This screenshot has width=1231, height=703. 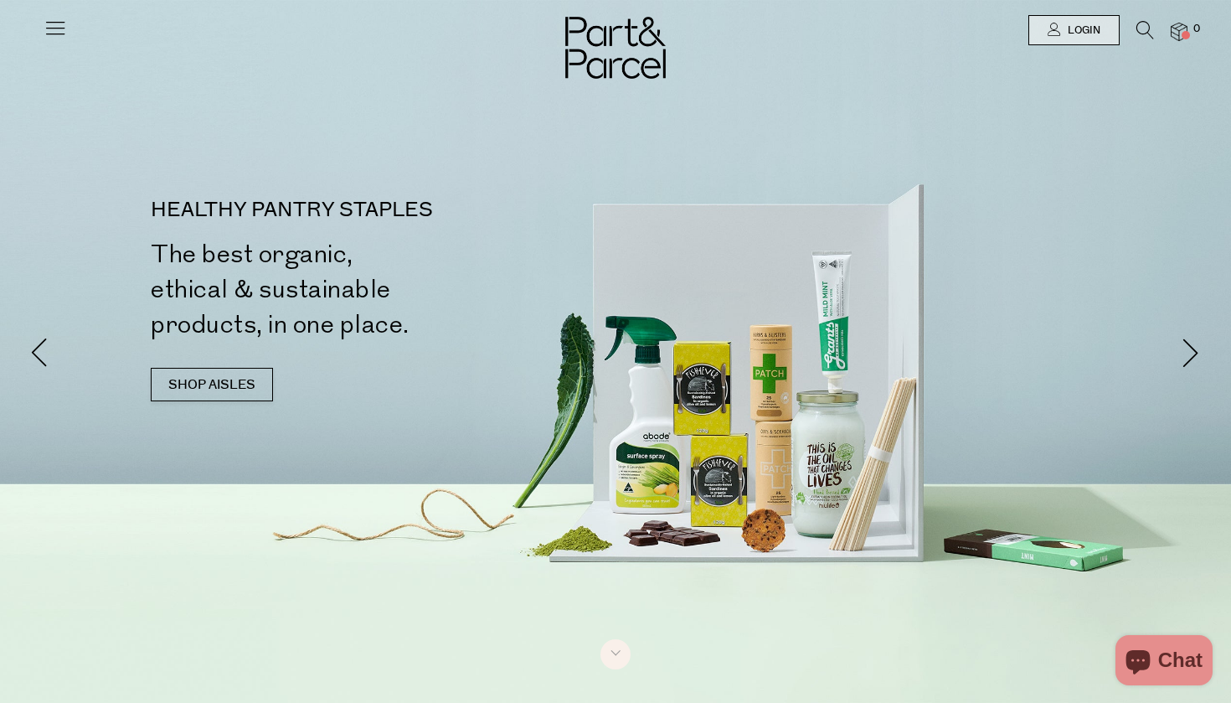 I want to click on img: Part&Parcel, so click(x=616, y=48).